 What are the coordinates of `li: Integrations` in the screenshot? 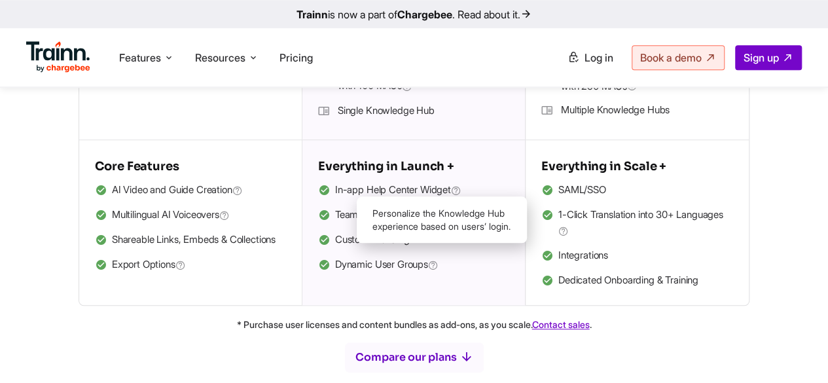 It's located at (637, 256).